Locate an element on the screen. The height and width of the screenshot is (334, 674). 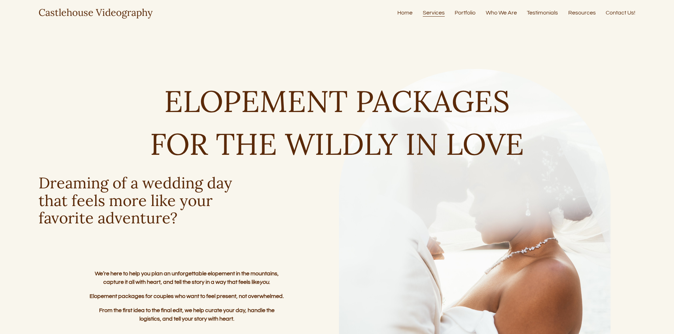
strong: From the first idea to the final edit, we help curate your day, handle the logistics, and tell yo... is located at coordinates (187, 315).